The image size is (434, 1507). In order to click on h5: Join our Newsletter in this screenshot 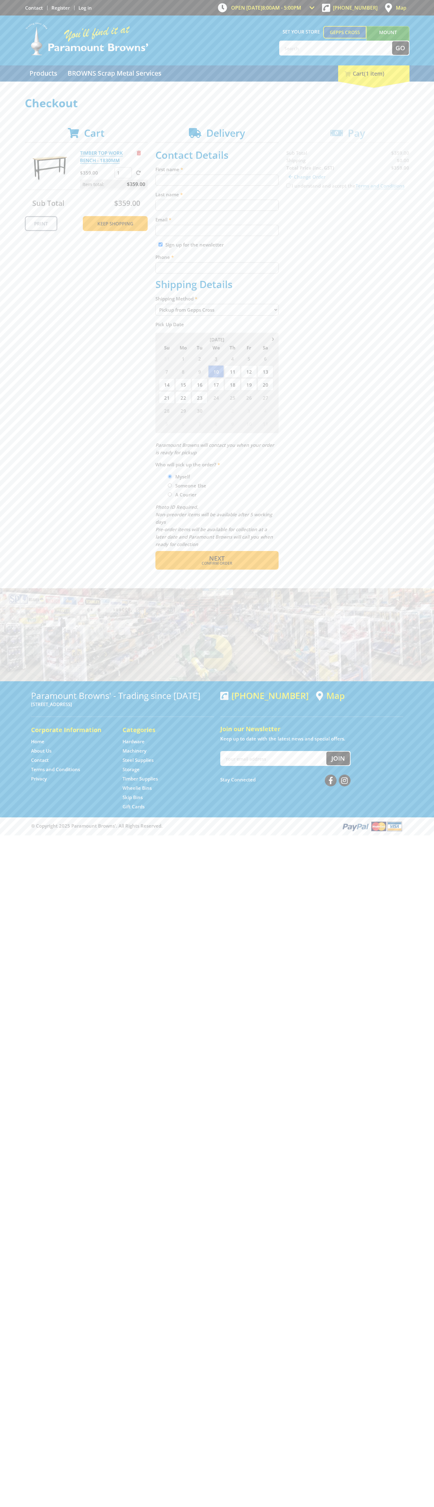, I will do `click(312, 729)`.